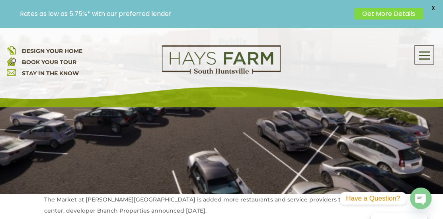  What do you see at coordinates (185, 14) in the screenshot?
I see `p: Rates as low as 5.75%* with our preferred lender` at bounding box center [185, 14].